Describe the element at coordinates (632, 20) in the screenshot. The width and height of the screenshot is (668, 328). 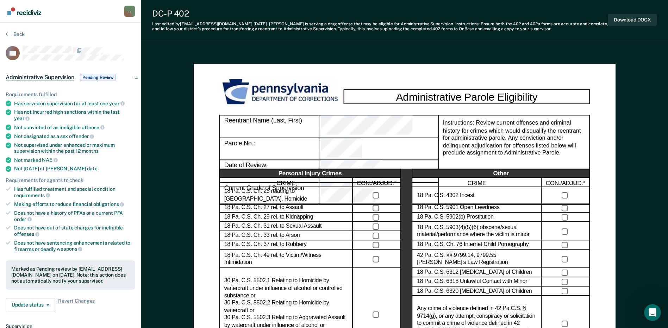
I see `button: Download DOCX` at that location.